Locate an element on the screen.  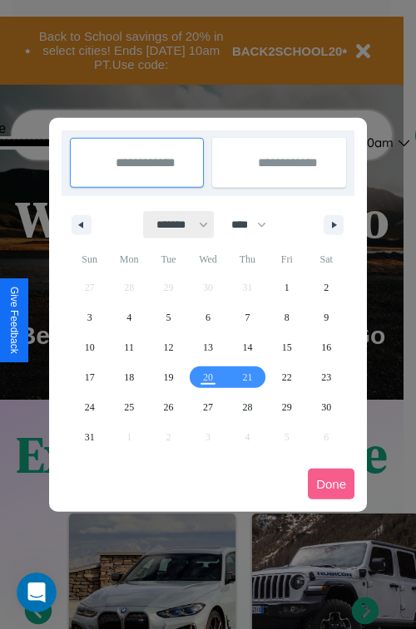
button: 29 is located at coordinates (286, 407).